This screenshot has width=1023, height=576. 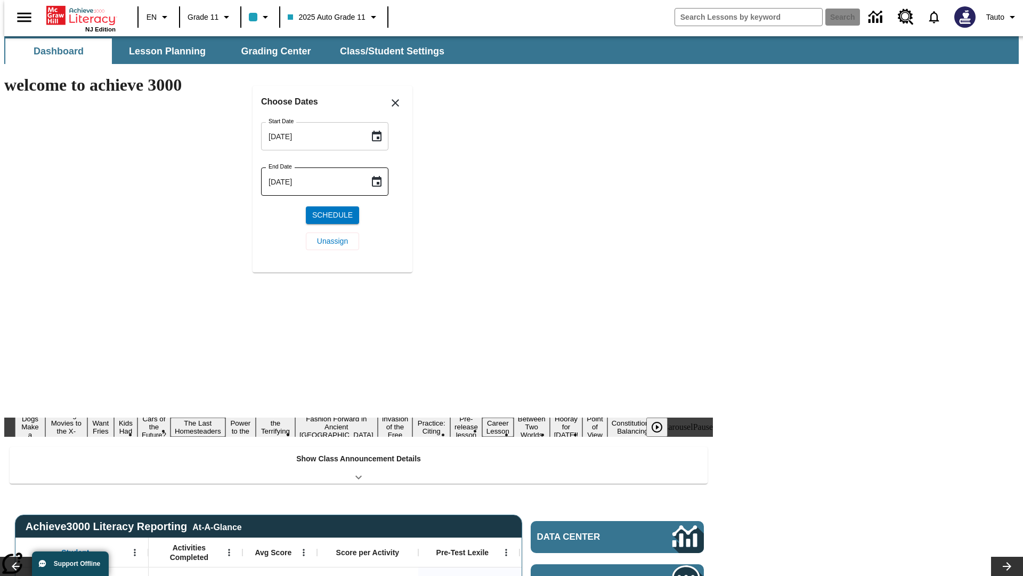 What do you see at coordinates (80, 13) in the screenshot?
I see `body: Maximum 600 characters Press Escape to exit toolbar Press Alt + F10 to reach toolbar` at bounding box center [80, 13].